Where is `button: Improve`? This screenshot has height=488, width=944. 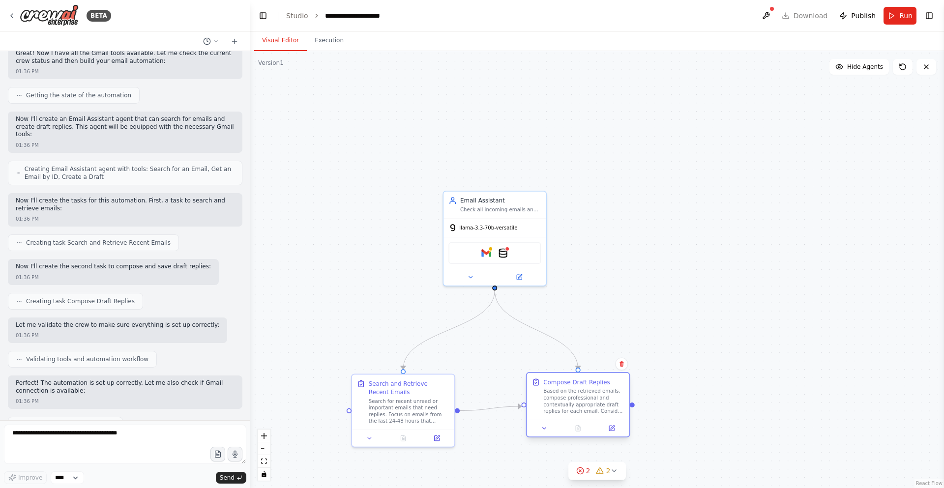 button: Improve is located at coordinates (25, 478).